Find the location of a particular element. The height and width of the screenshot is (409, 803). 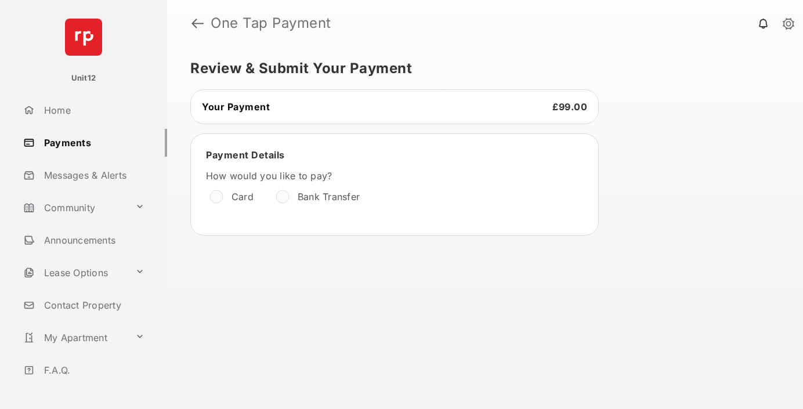

a: My Apartment is located at coordinates (74, 338).